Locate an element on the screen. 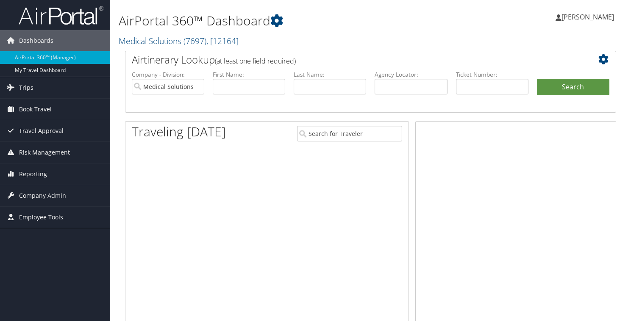 This screenshot has width=631, height=321. span: Trips is located at coordinates (26, 88).